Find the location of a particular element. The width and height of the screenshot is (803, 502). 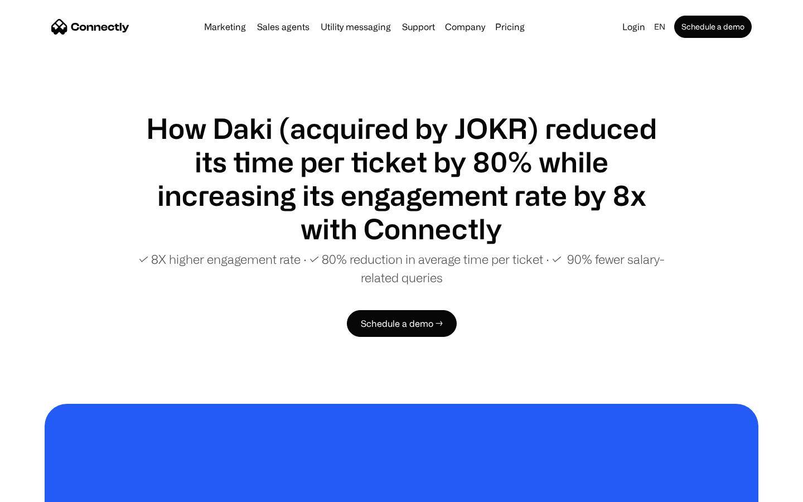

ul: Language list is located at coordinates (45, 490).